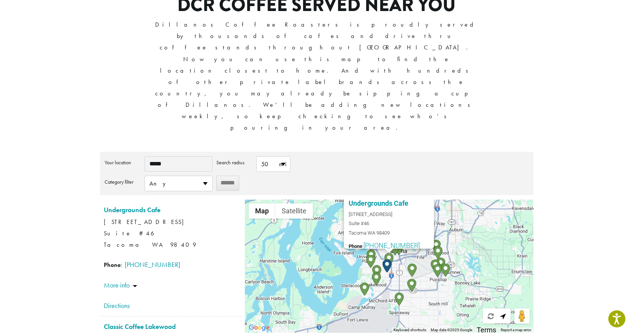 The height and width of the screenshot is (335, 633). What do you see at coordinates (410, 330) in the screenshot?
I see `button: Keyboard shortcuts` at bounding box center [410, 330].